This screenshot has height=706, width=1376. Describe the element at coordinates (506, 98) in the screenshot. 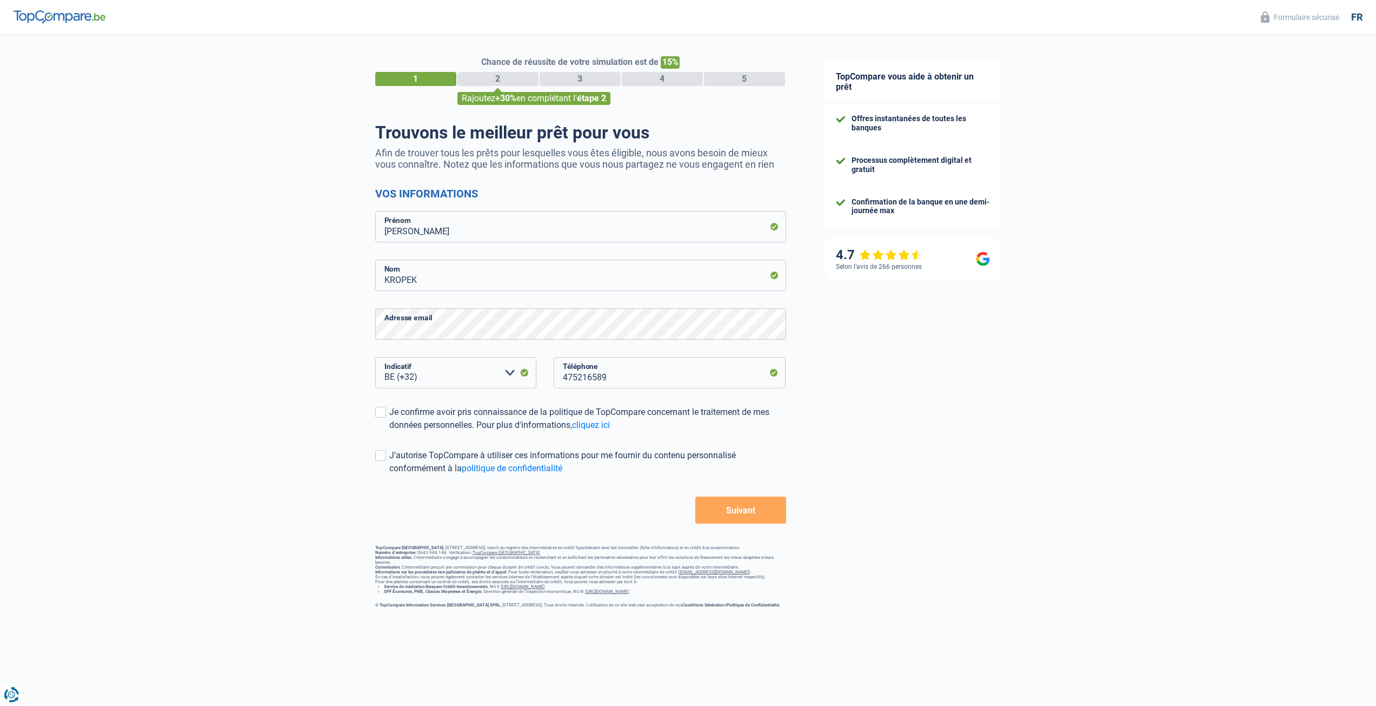

I see `span: +30%` at that location.